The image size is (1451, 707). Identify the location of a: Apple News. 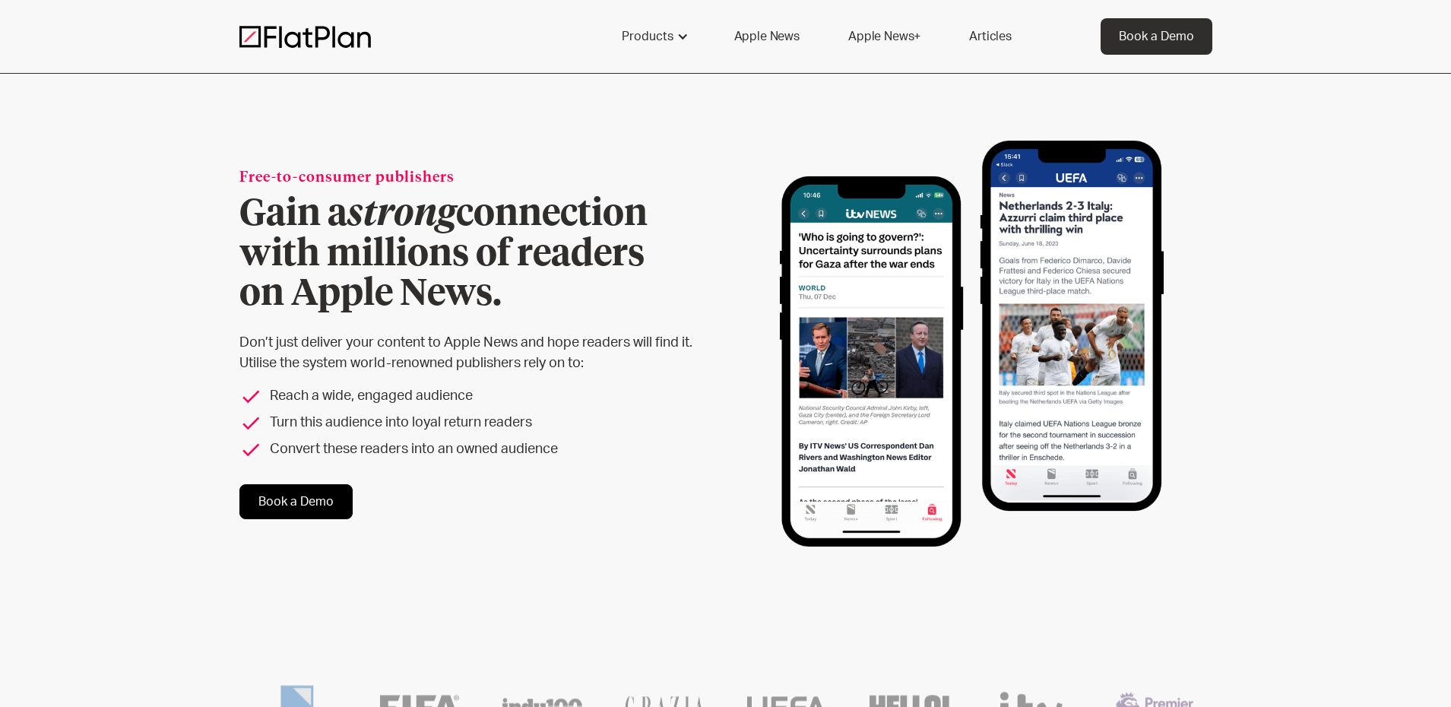
(767, 36).